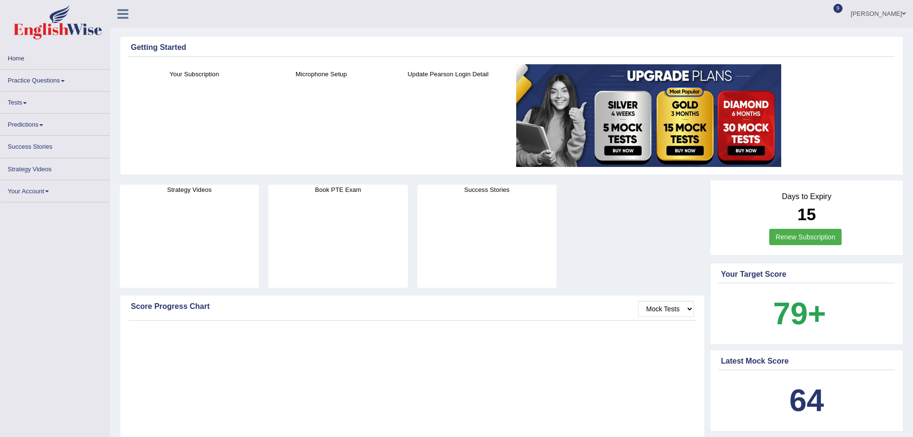 Image resolution: width=913 pixels, height=437 pixels. What do you see at coordinates (55, 101) in the screenshot?
I see `a: Tests` at bounding box center [55, 101].